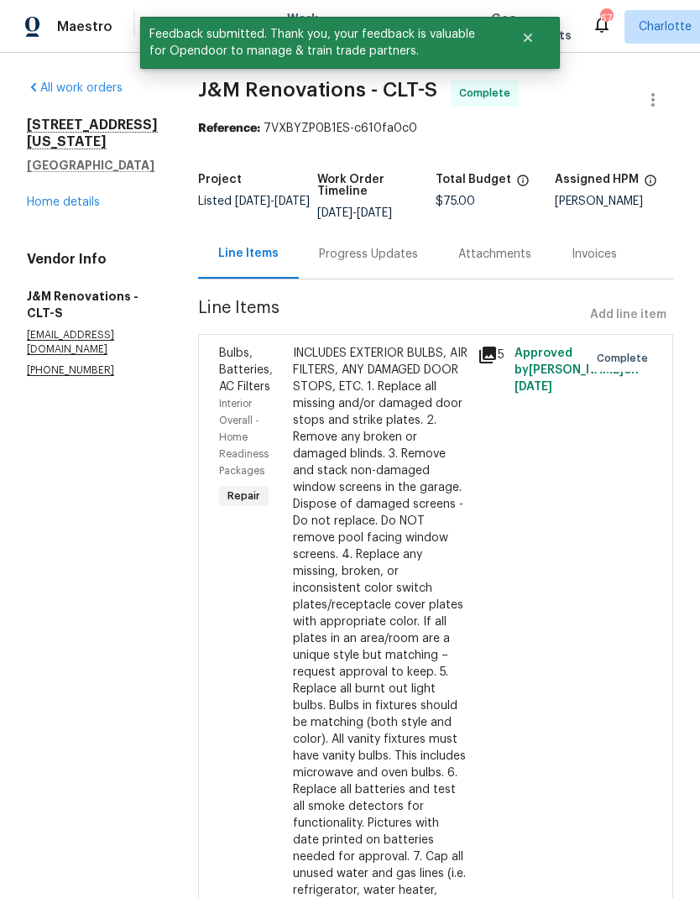 The width and height of the screenshot is (700, 898). What do you see at coordinates (523, 185) in the screenshot?
I see `span: The total cost of line items that have been proposed by Opendoor. This sum includes line items th...` at bounding box center [523, 185].